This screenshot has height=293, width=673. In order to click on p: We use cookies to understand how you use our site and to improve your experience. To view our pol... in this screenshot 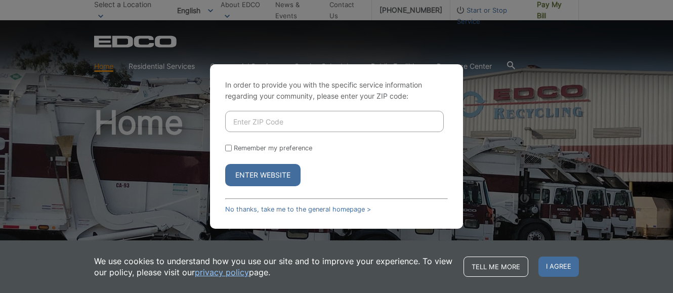, I will do `click(274, 267)`.